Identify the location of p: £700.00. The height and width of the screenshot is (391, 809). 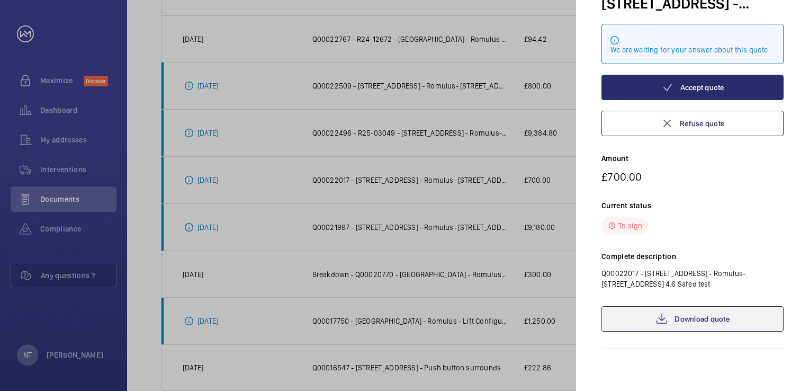
(693, 176).